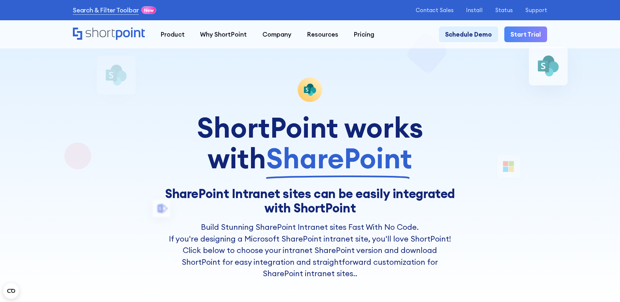 The width and height of the screenshot is (620, 302). What do you see at coordinates (277, 34) in the screenshot?
I see `a: Company` at bounding box center [277, 34].